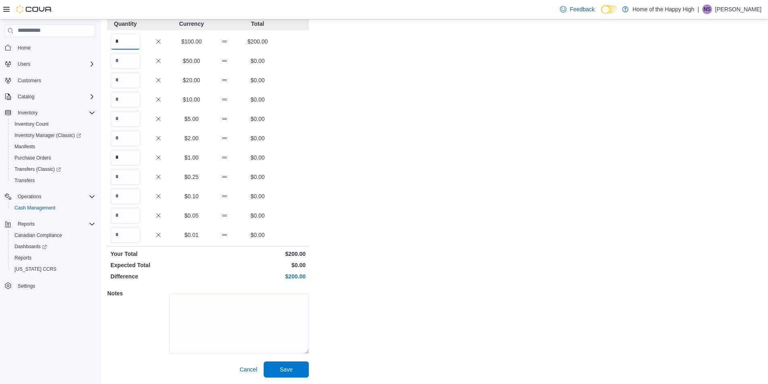 The width and height of the screenshot is (768, 384). What do you see at coordinates (38, 169) in the screenshot?
I see `a: Transfers (Classic)` at bounding box center [38, 169].